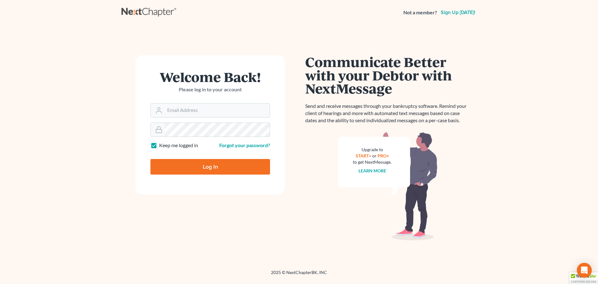 The image size is (598, 284). What do you see at coordinates (372, 149) in the screenshot?
I see `div: Upgrade to` at bounding box center [372, 149].